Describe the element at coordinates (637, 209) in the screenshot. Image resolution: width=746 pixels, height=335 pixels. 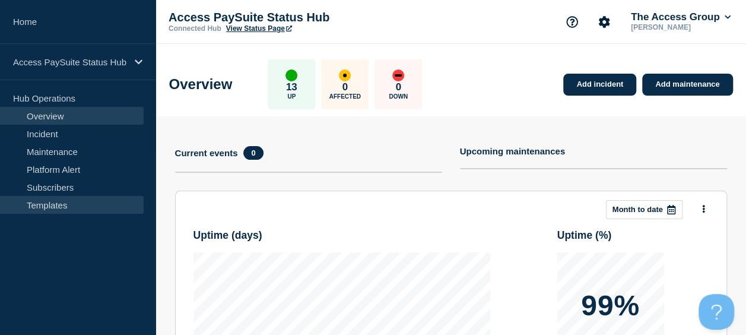
I see `p: Month to date` at that location.